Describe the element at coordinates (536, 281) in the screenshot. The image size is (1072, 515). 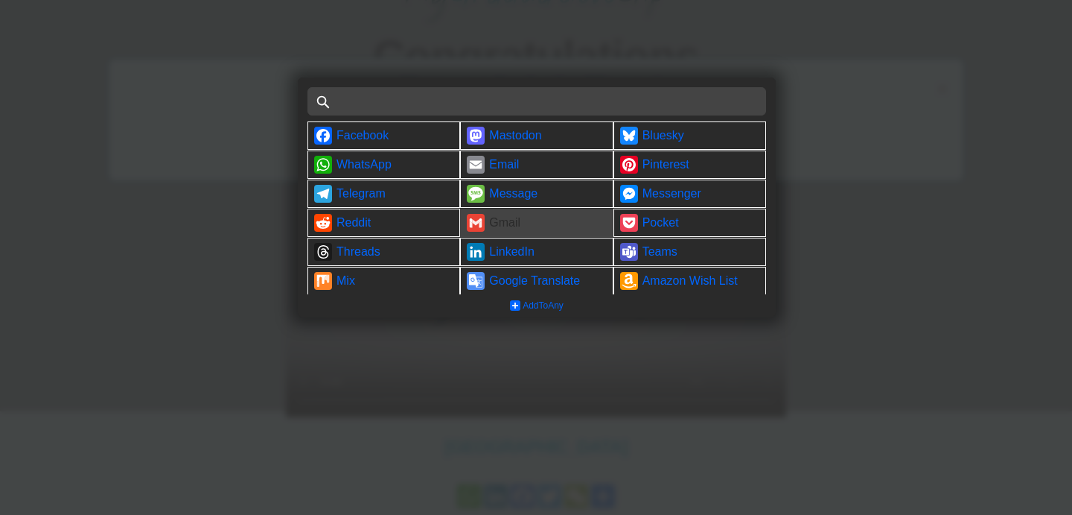
I see `a: Google Translate` at that location.